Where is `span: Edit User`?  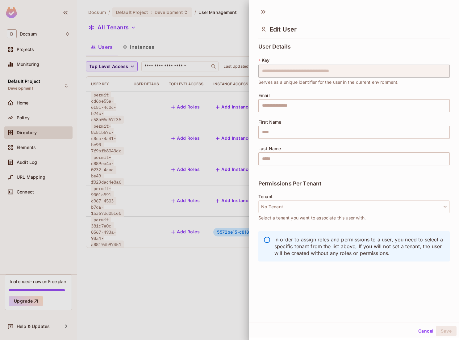 span: Edit User is located at coordinates (283, 29).